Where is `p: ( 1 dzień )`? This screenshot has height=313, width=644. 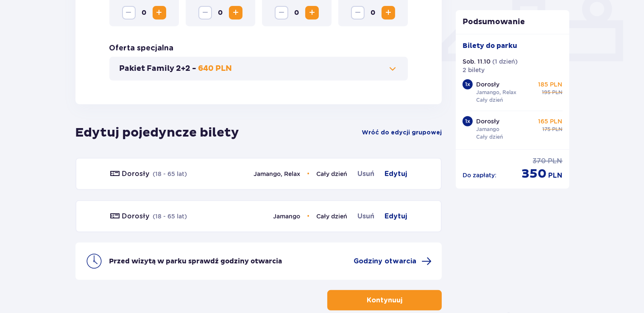
p: ( 1 dzień ) is located at coordinates (505, 61).